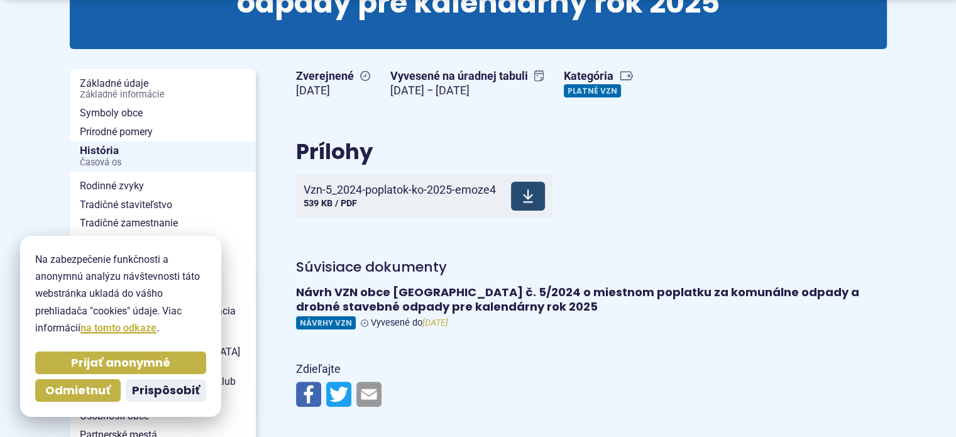 The width and height of the screenshot is (956, 437). Describe the element at coordinates (163, 186) in the screenshot. I see `span: Rodinné zvyky` at that location.